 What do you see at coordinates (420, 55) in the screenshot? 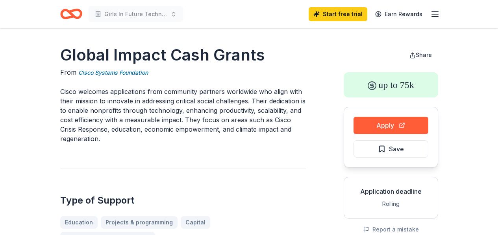
I see `button: Share` at bounding box center [420, 55].